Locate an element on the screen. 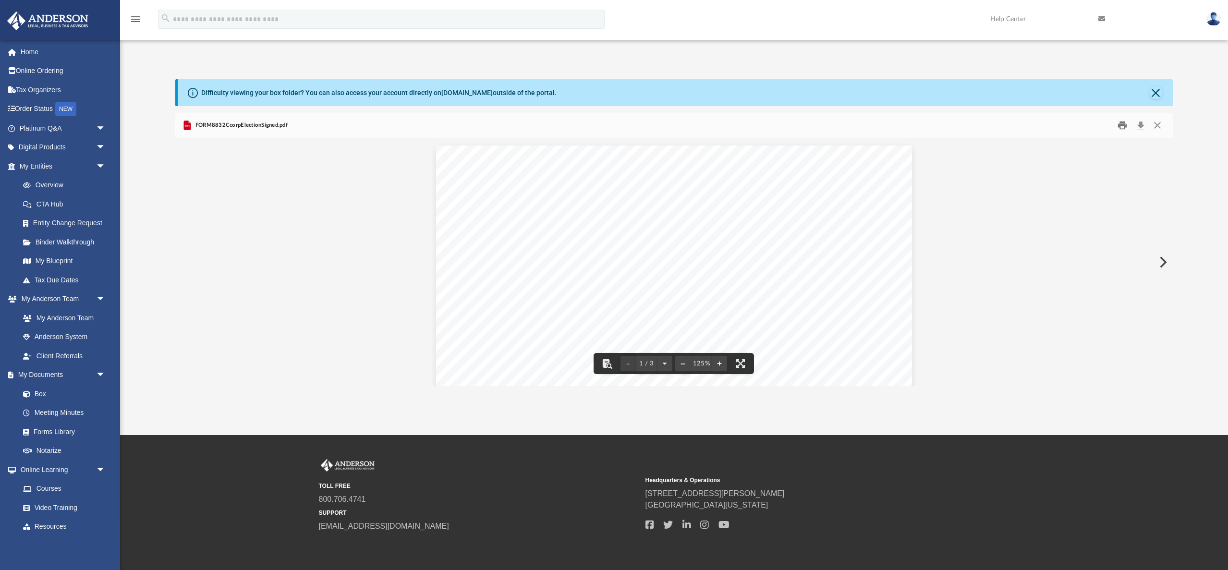  i: search is located at coordinates (166, 18).